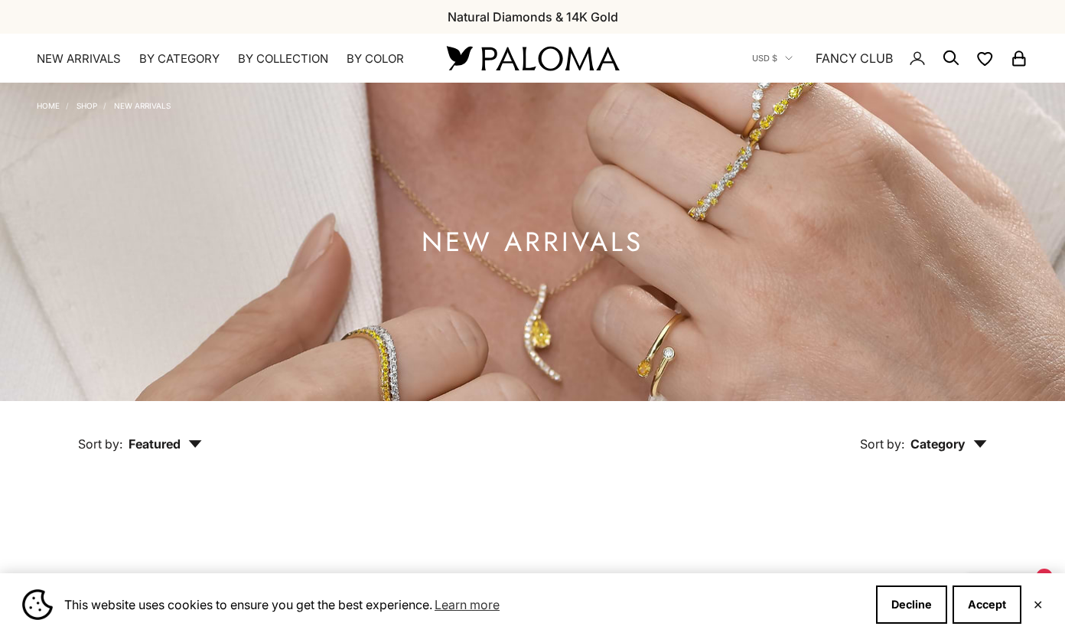 The width and height of the screenshot is (1065, 636). What do you see at coordinates (532, 242) in the screenshot?
I see `h1: NEW ARRIVALS` at bounding box center [532, 242].